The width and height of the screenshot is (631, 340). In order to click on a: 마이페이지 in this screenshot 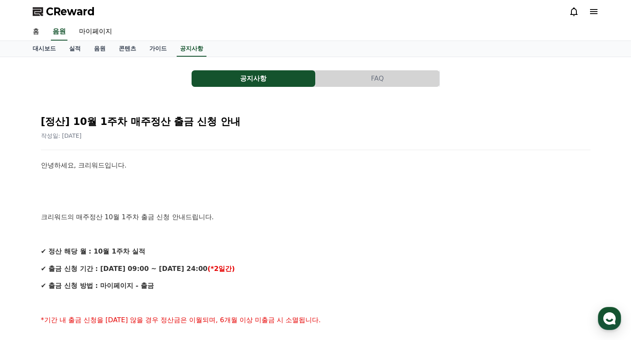, I will do `click(96, 32)`.